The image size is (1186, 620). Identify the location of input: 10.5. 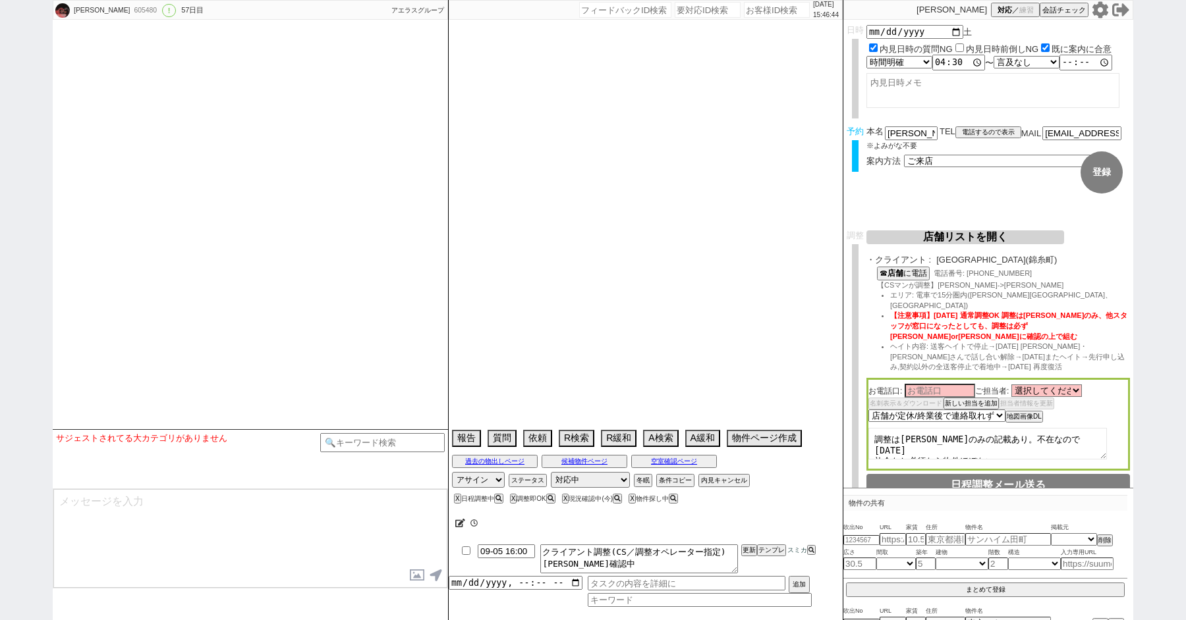
(915, 539).